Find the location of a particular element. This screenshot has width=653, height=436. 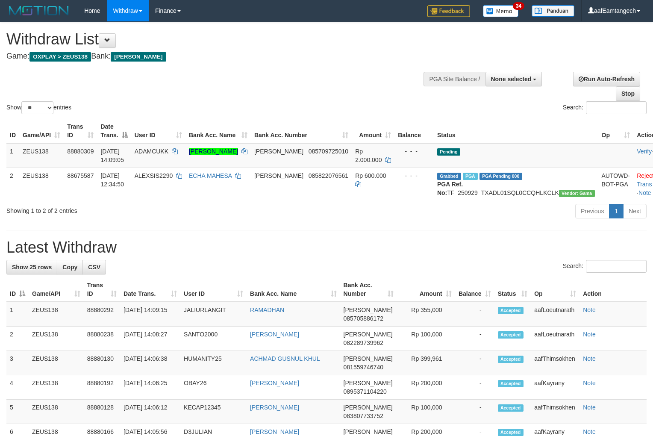

span: Copy 085705886172 to clipboard is located at coordinates (363, 318).